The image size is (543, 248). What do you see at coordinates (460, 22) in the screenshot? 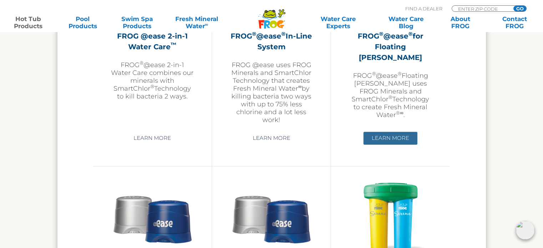
I see `a: AboutFROG` at bounding box center [460, 22].